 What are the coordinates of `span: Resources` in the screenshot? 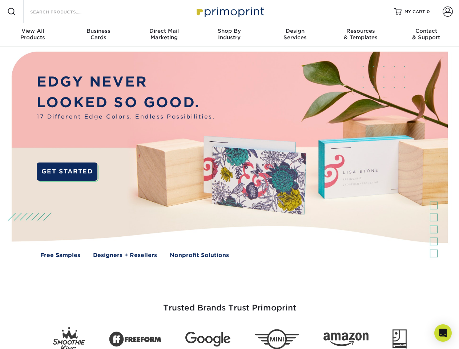 It's located at (360, 31).